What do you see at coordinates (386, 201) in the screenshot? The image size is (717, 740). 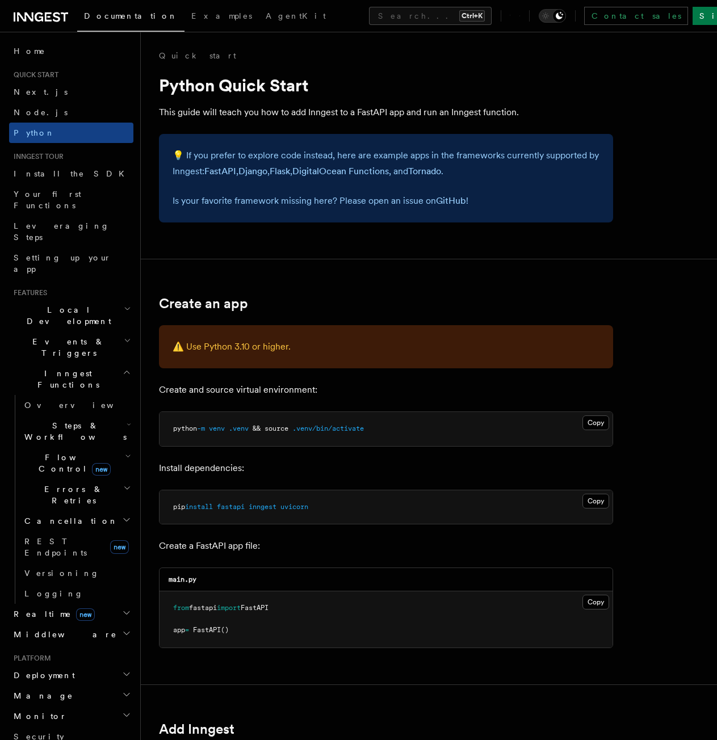 I see `p: Is your favorite framework missing here? Please open an issue on !` at bounding box center [386, 201].